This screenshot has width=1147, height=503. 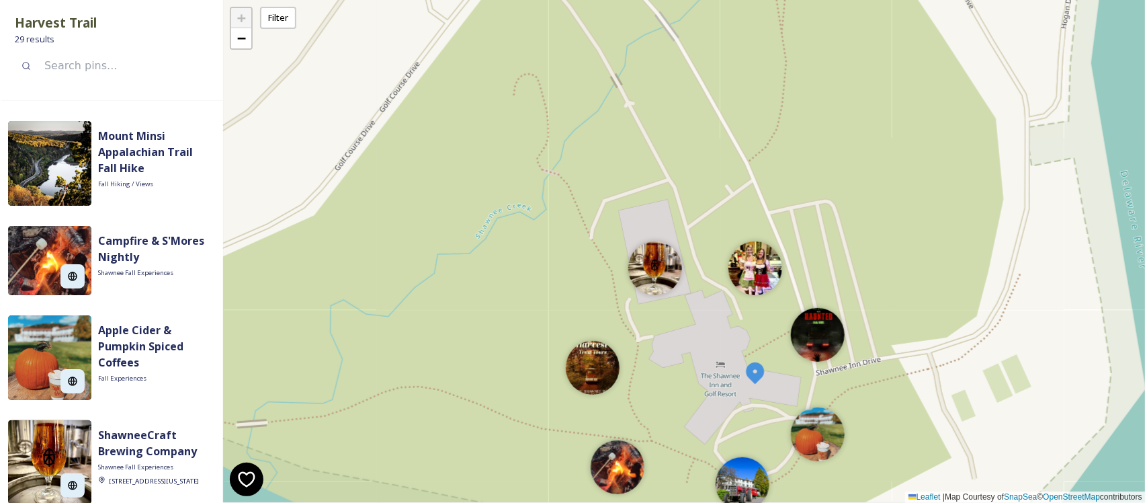 I want to click on a: Zoom out, so click(x=241, y=38).